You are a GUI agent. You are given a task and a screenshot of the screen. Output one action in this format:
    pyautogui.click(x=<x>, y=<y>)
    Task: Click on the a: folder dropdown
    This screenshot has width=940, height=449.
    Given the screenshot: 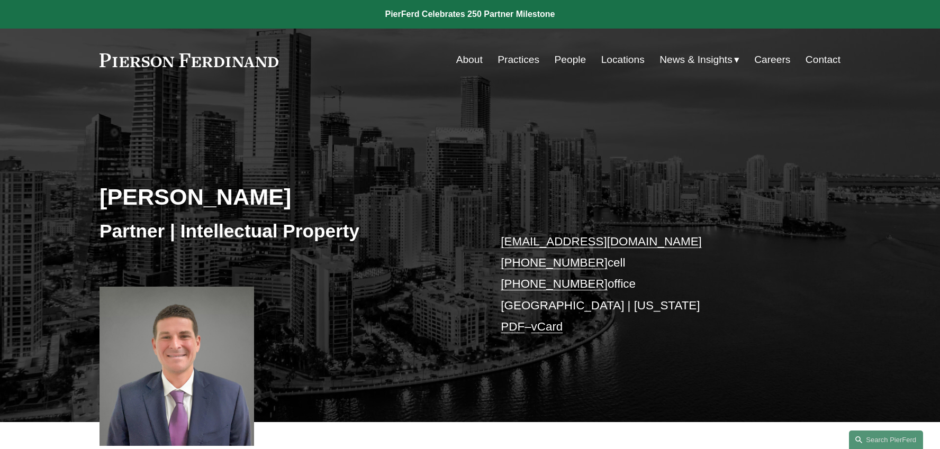 What is the action you would take?
    pyautogui.click(x=699, y=60)
    